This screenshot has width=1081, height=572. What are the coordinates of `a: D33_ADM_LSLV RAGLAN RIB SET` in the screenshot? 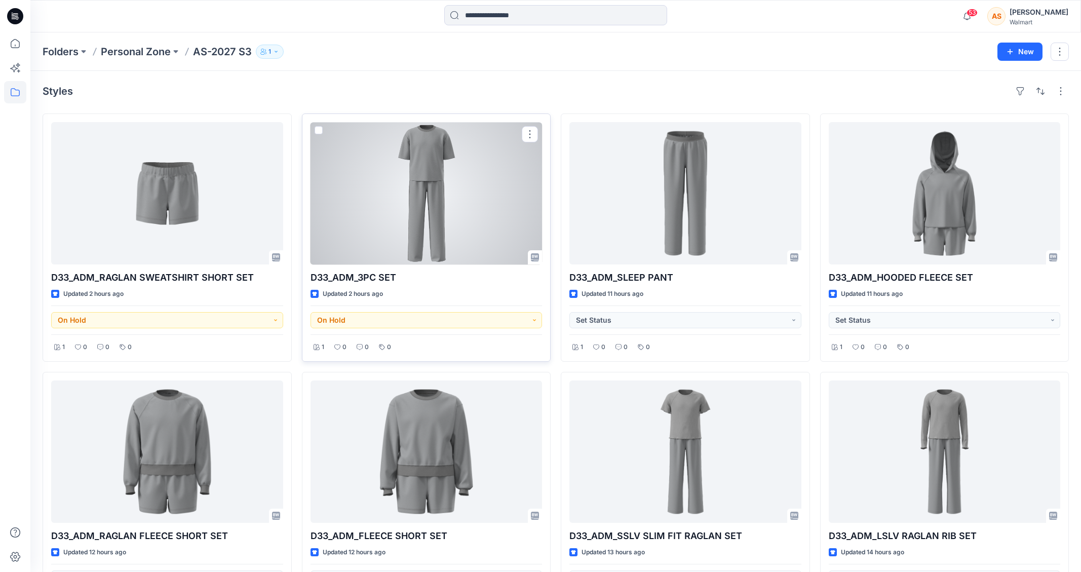 It's located at (944, 451).